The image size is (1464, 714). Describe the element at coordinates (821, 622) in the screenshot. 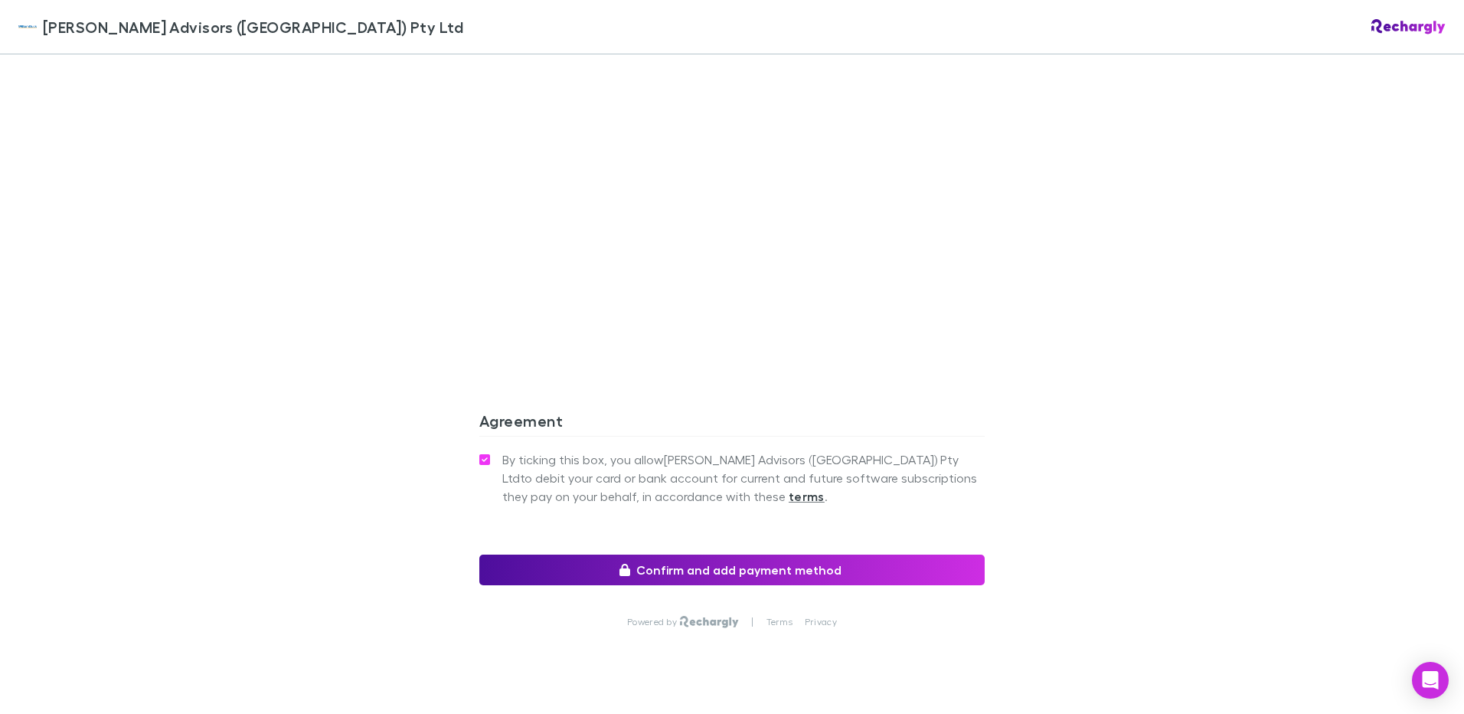

I see `p: Privacy` at that location.